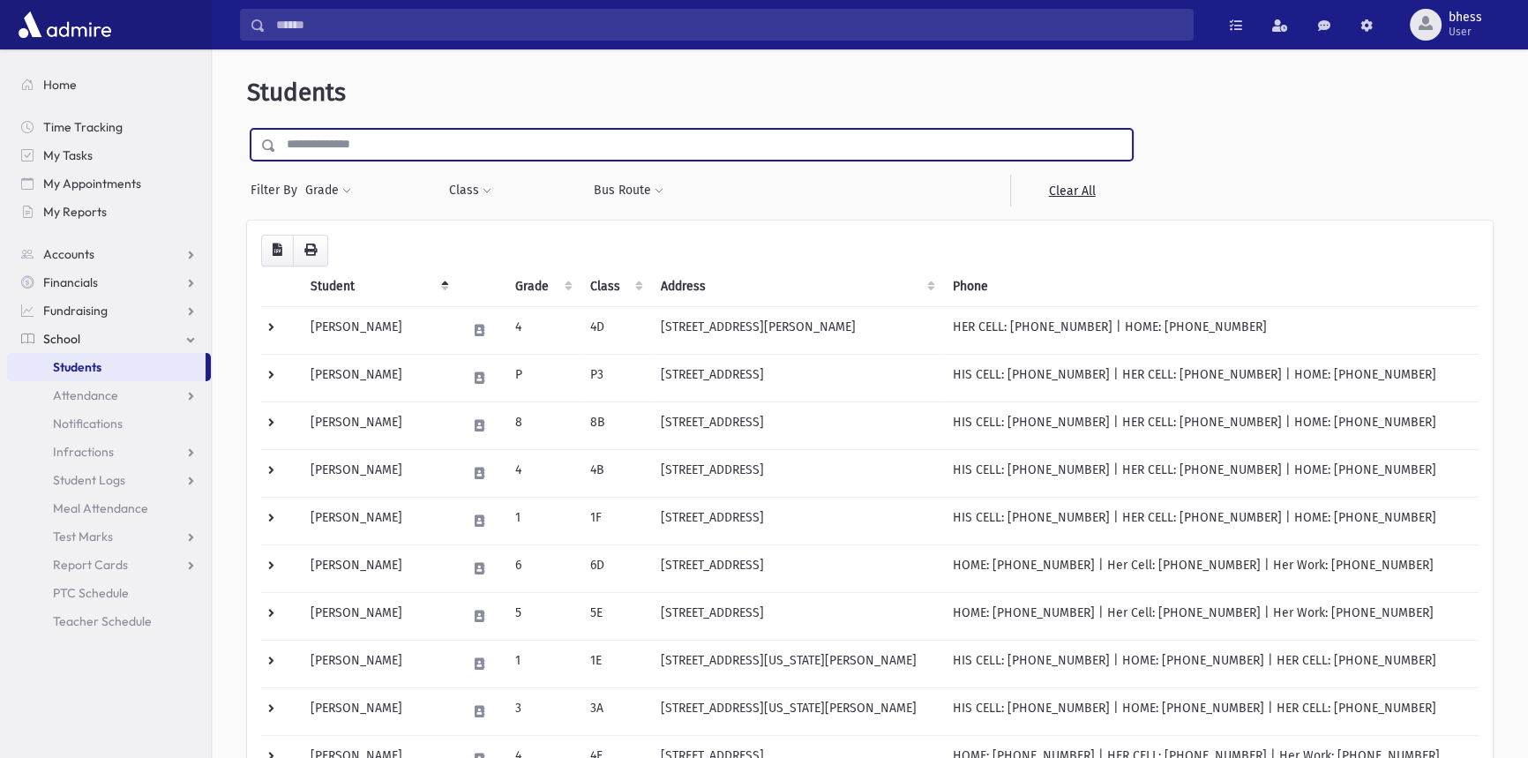 The width and height of the screenshot is (1528, 758). I want to click on td: 8B, so click(615, 425).